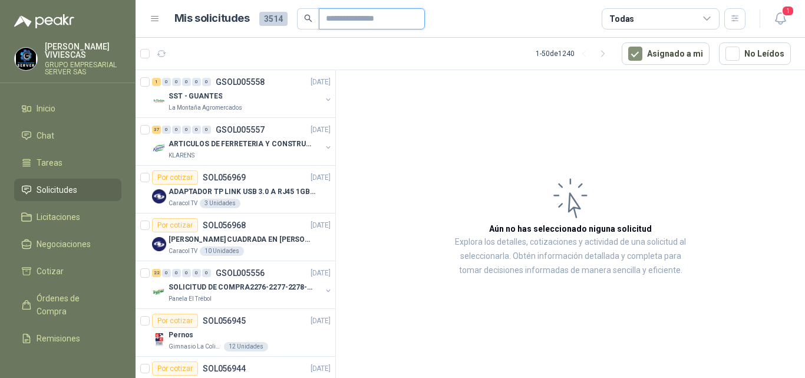 This screenshot has height=378, width=805. Describe the element at coordinates (45, 136) in the screenshot. I see `span: Chat` at that location.